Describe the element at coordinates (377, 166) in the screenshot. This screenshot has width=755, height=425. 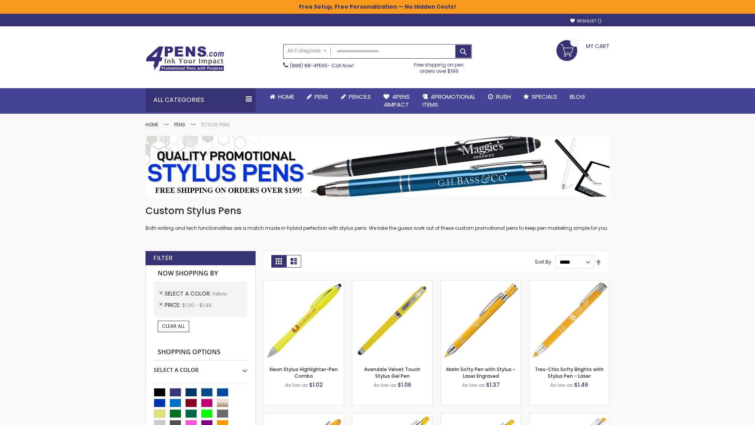
I see `img: Stylus Pens` at that location.